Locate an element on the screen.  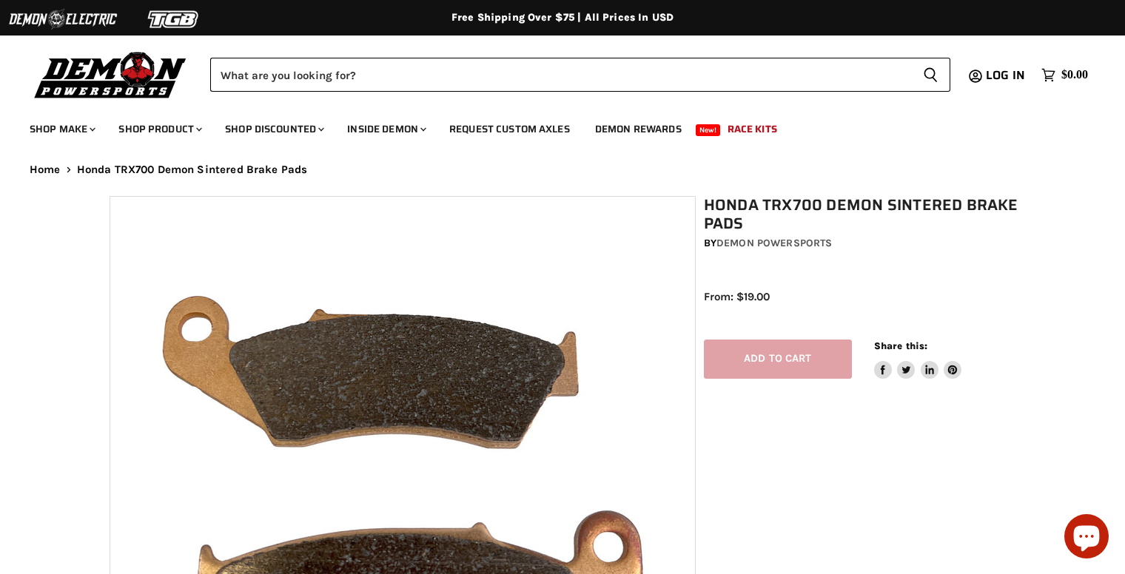
inbox-online-store-chat: Shopify online store chat is located at coordinates (1086, 538).